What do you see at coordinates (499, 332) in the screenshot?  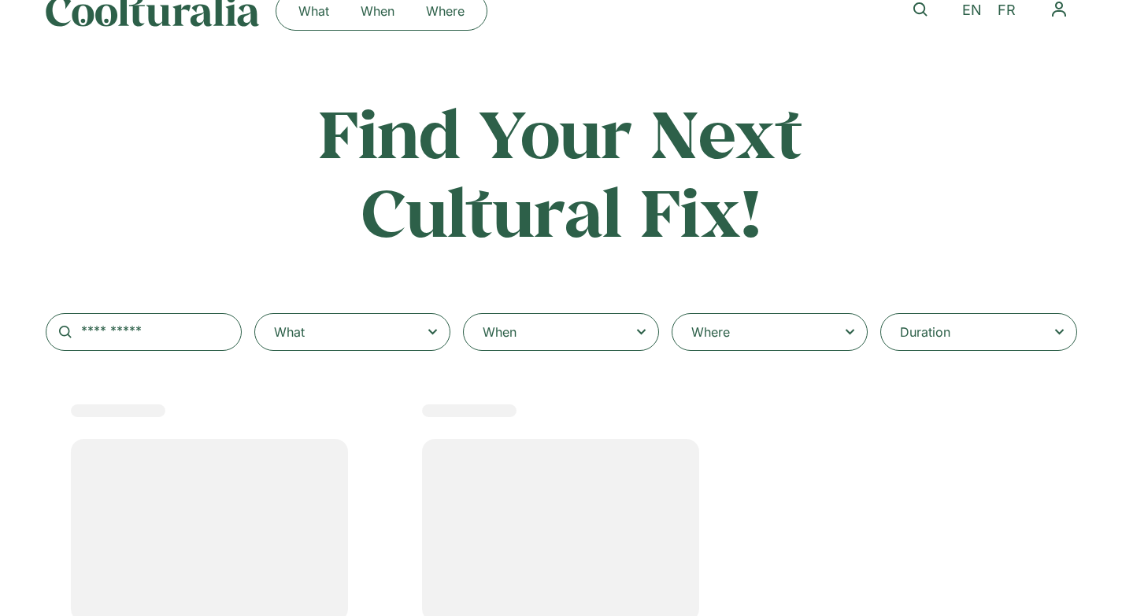 I see `div: When` at bounding box center [499, 332].